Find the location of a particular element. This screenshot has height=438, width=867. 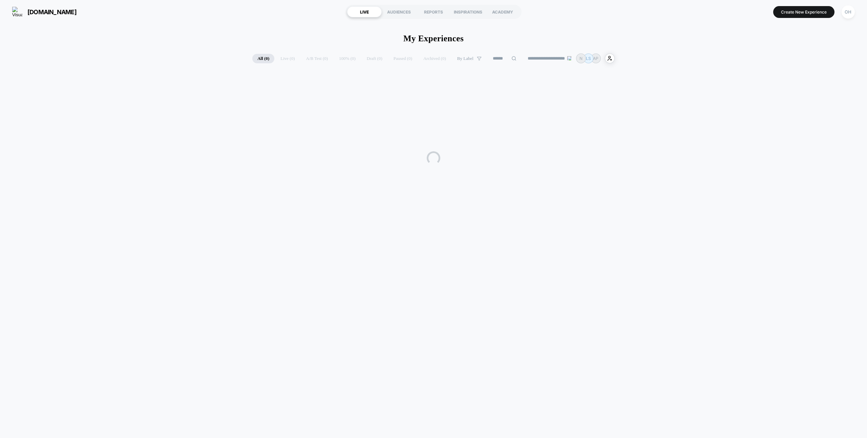

h1: My Experiences is located at coordinates (434, 39).